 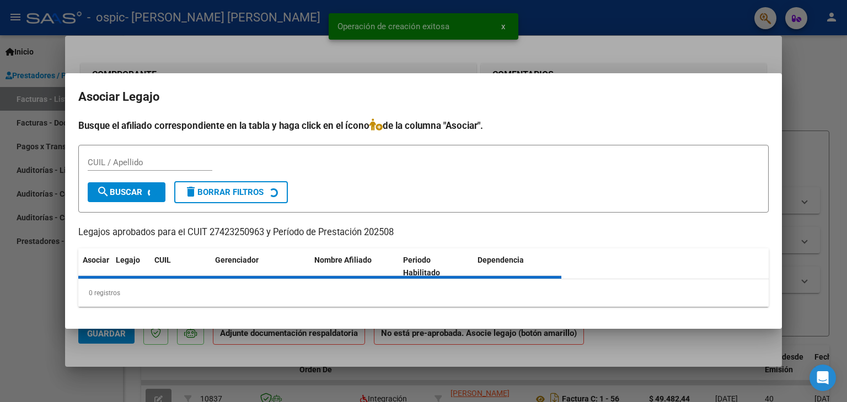 What do you see at coordinates (191, 192) in the screenshot?
I see `mat-icon: delete` at bounding box center [191, 192].